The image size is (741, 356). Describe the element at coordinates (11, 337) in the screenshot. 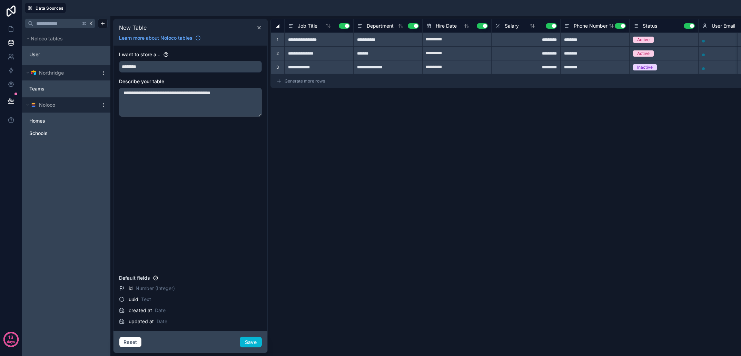

I see `p: 13` at that location.